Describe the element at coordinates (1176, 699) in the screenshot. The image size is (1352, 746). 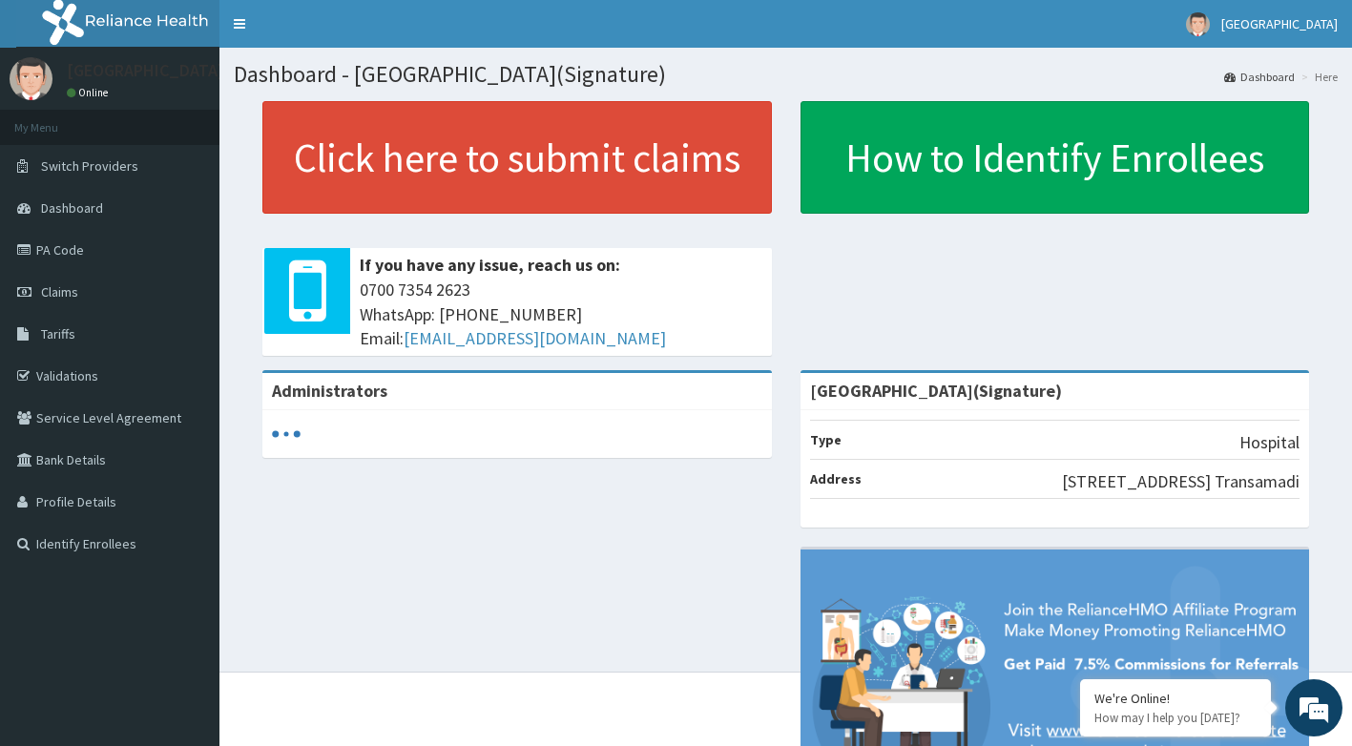
I see `div: We're Online!` at that location.